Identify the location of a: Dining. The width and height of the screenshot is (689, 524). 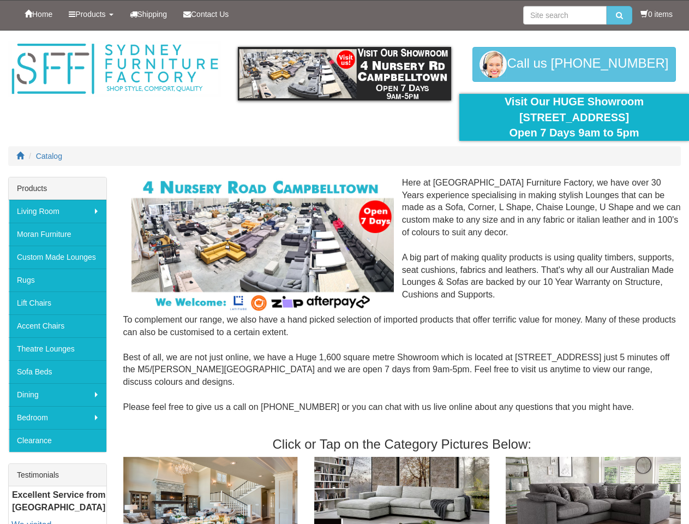
(57, 395).